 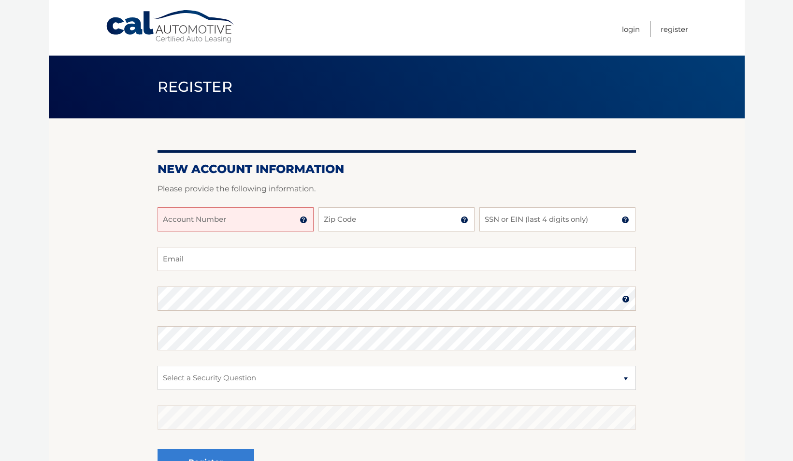 What do you see at coordinates (171, 27) in the screenshot?
I see `a: Cal Automotive` at bounding box center [171, 27].